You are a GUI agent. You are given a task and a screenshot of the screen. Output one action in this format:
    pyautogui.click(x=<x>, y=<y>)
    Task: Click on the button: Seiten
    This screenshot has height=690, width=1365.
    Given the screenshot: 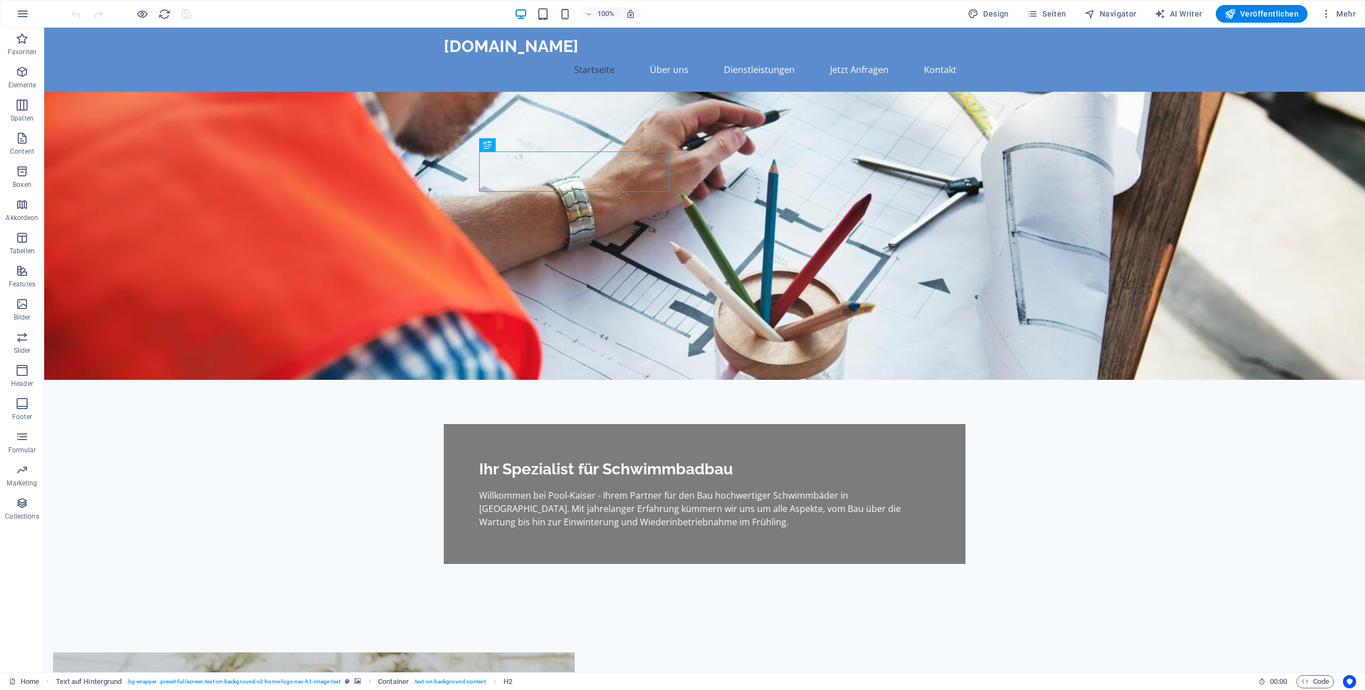 What is the action you would take?
    pyautogui.click(x=1047, y=14)
    